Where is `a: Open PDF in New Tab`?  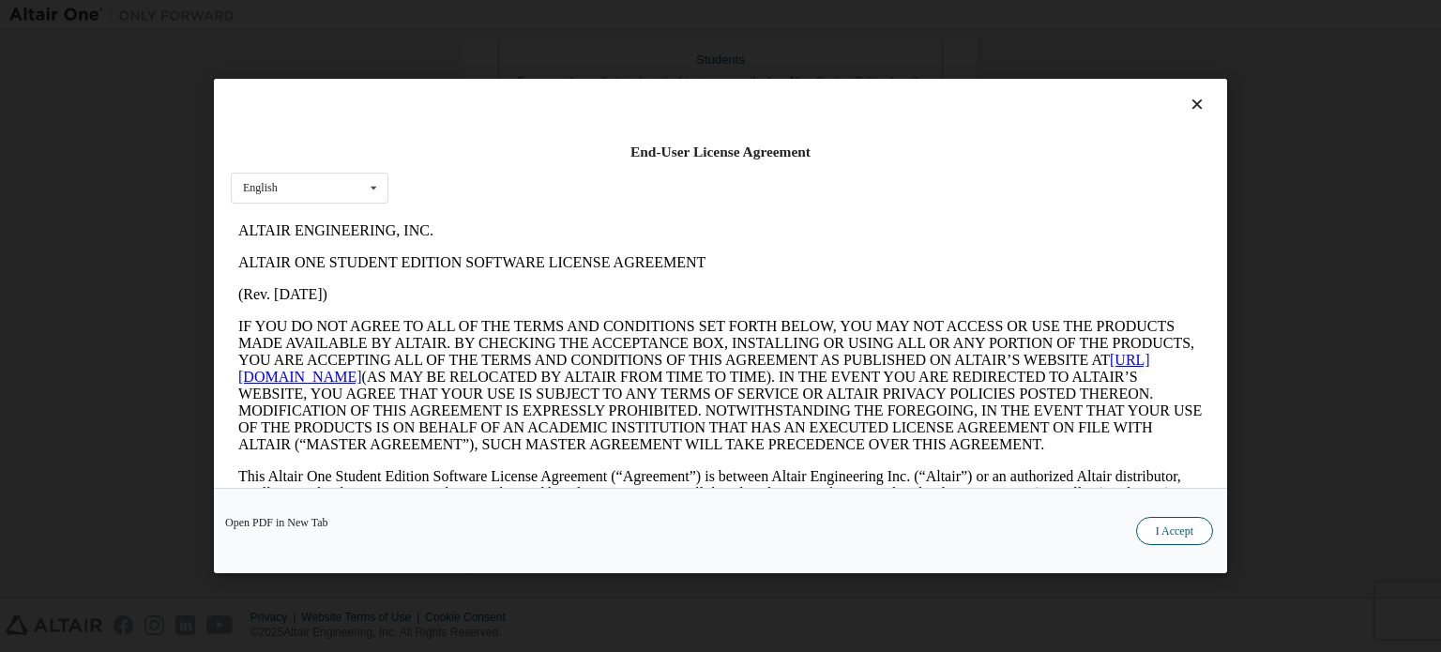
a: Open PDF in New Tab is located at coordinates (277, 522).